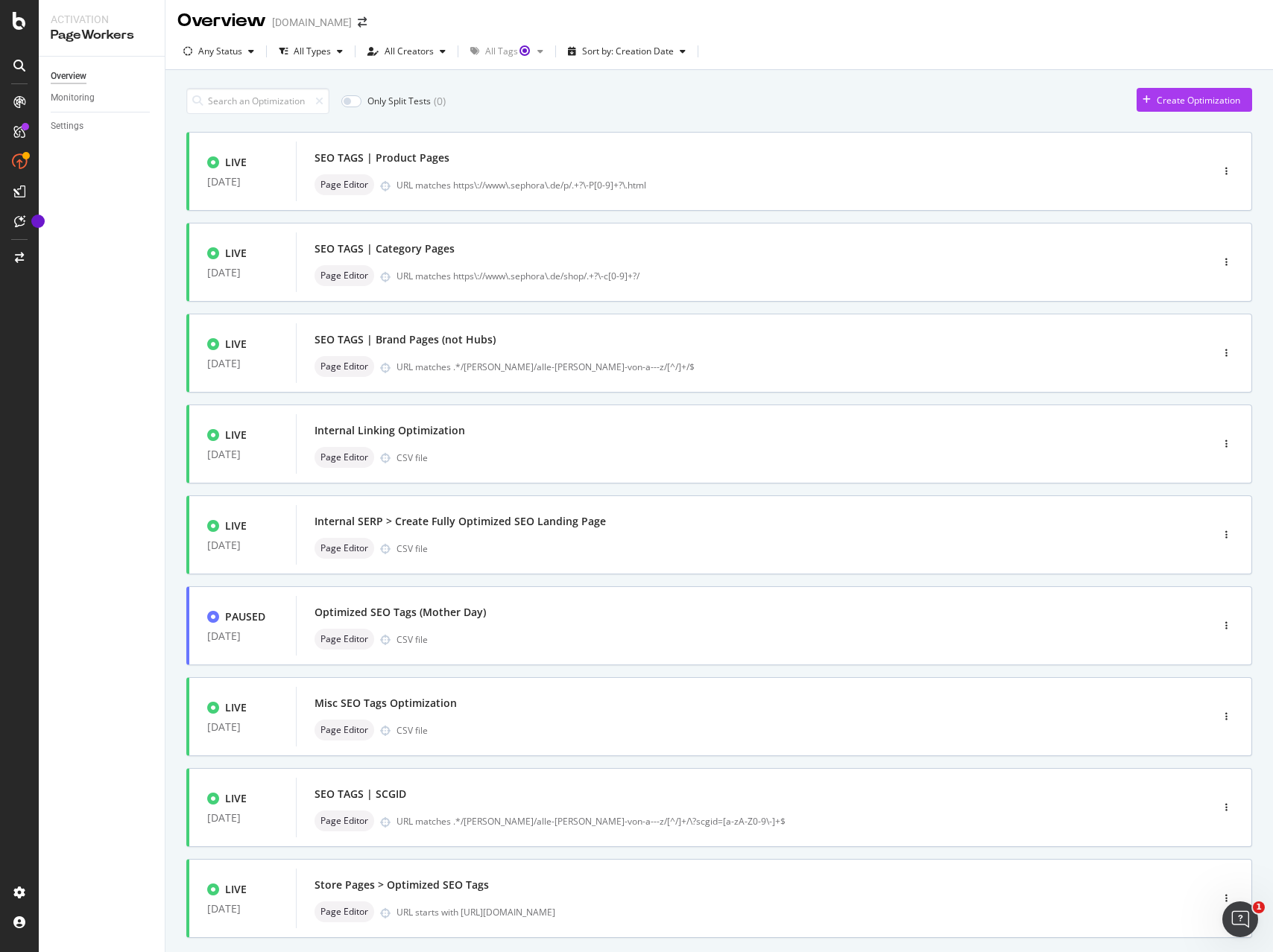 Image resolution: width=1273 pixels, height=952 pixels. What do you see at coordinates (102, 126) in the screenshot?
I see `a: Settings` at bounding box center [102, 126].